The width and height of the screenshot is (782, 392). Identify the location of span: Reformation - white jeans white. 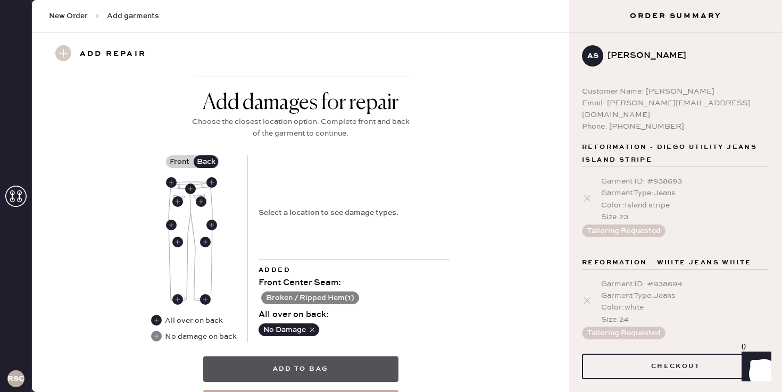
(667, 263).